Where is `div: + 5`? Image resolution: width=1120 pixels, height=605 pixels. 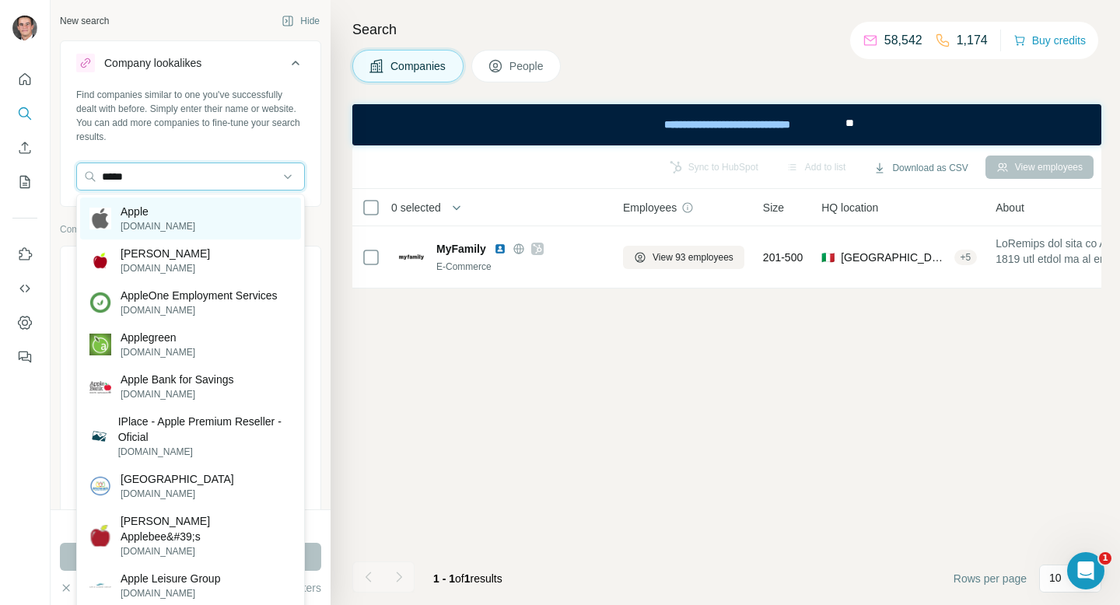
div: + 5 is located at coordinates (966, 258).